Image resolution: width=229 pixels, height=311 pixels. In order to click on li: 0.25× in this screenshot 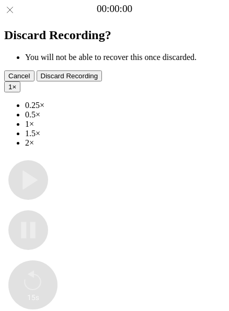, I will do `click(125, 106)`.